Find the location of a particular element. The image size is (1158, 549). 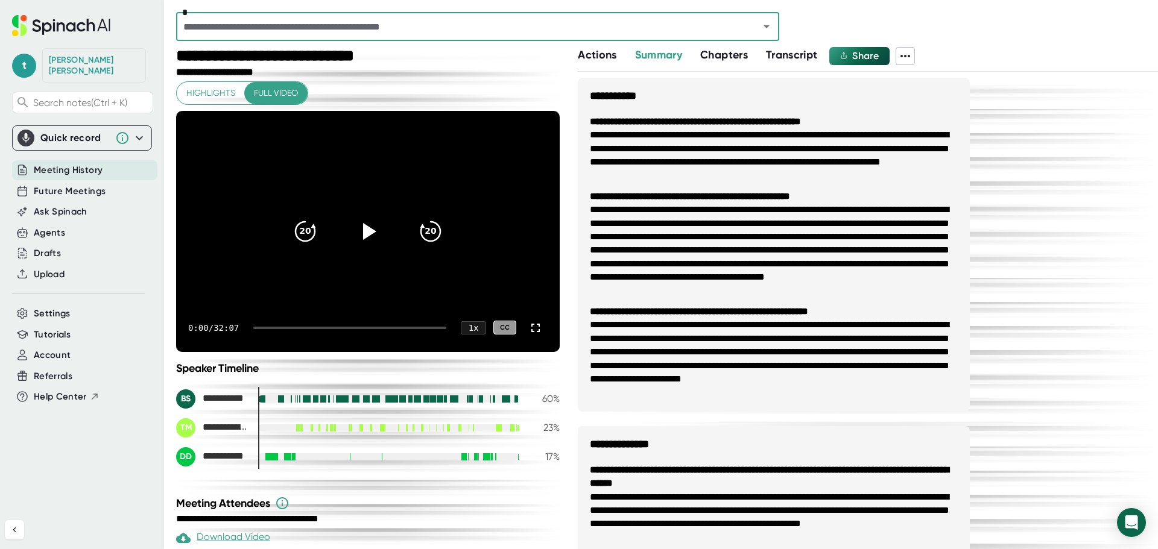

button: Help Center is located at coordinates (66, 397).